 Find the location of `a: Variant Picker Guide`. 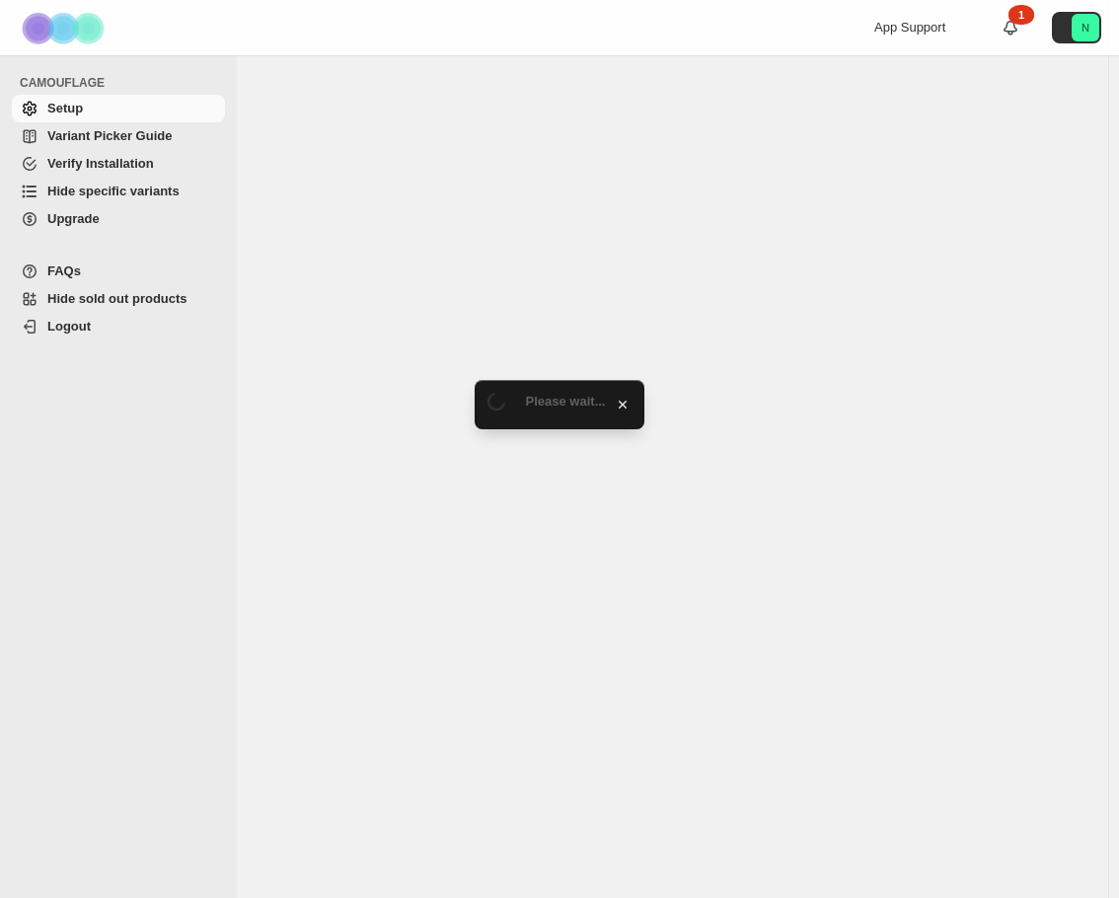

a: Variant Picker Guide is located at coordinates (118, 136).